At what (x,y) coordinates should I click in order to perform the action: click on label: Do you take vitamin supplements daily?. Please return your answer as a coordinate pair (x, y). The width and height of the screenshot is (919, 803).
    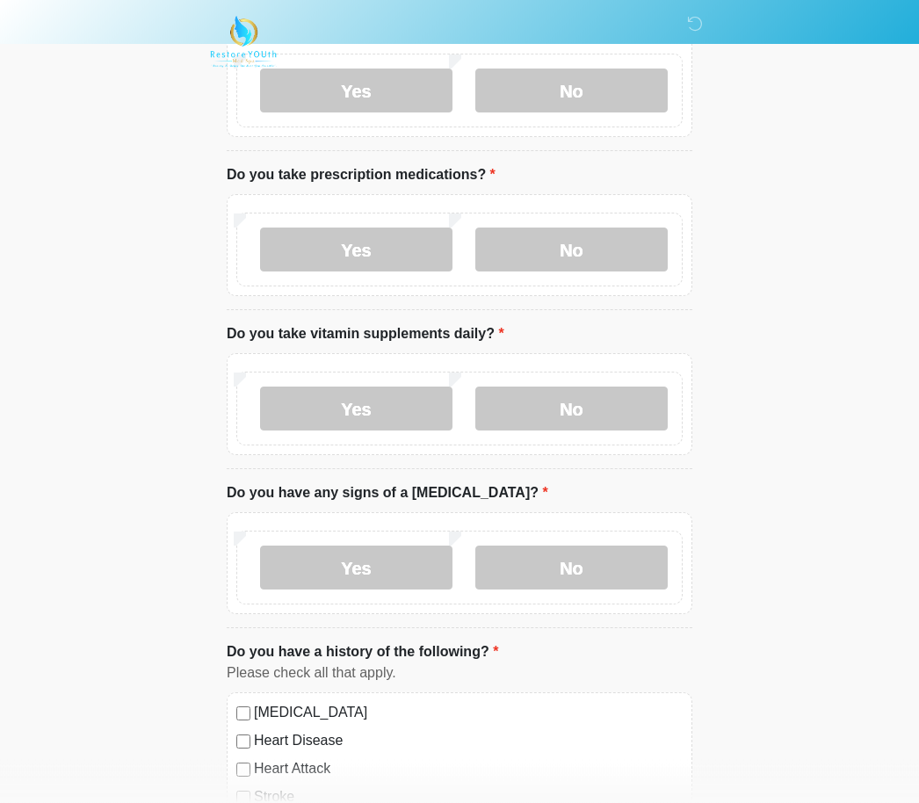
    Looking at the image, I should click on (365, 335).